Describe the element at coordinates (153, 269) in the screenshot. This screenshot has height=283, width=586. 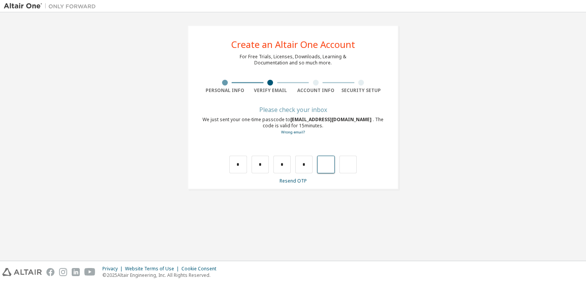
I see `div: Website Terms of Use` at that location.